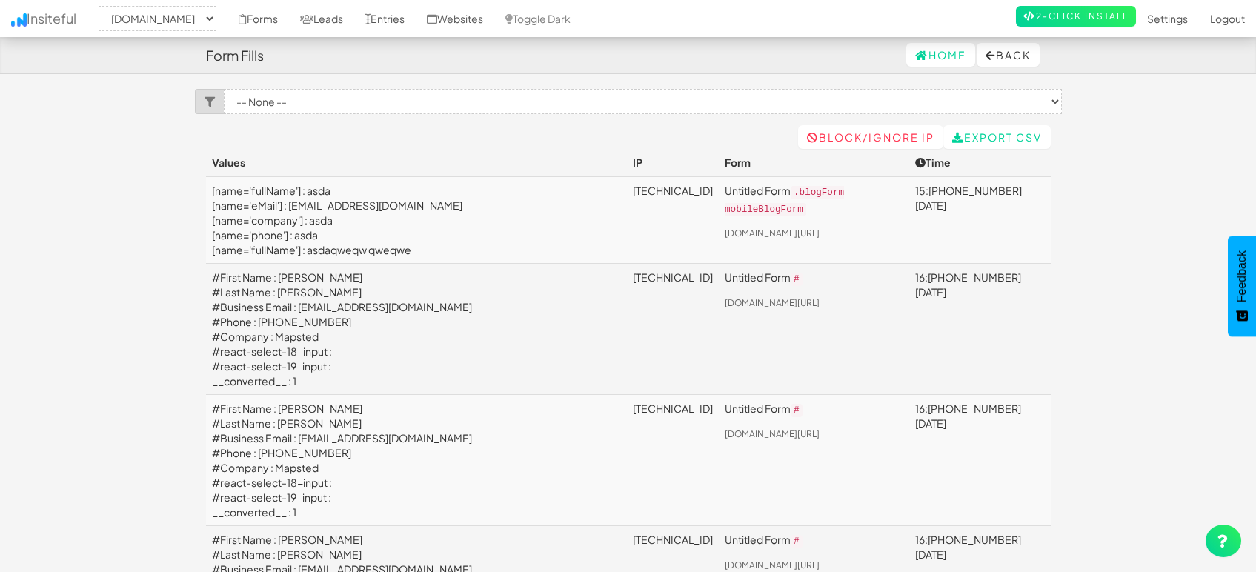  I want to click on a: Block/Ignore IP, so click(871, 137).